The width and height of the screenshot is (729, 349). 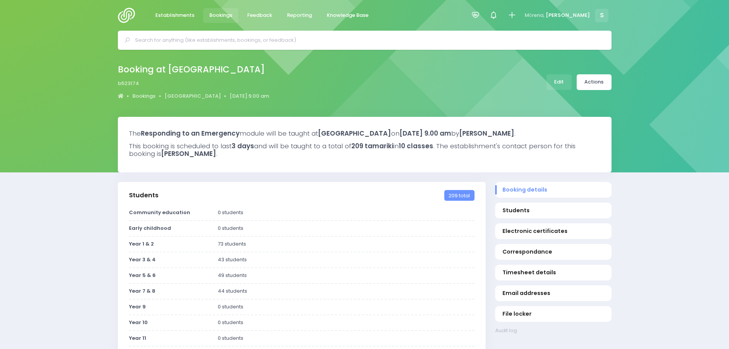 What do you see at coordinates (346, 291) in the screenshot?
I see `div: 44 students` at bounding box center [346, 291].